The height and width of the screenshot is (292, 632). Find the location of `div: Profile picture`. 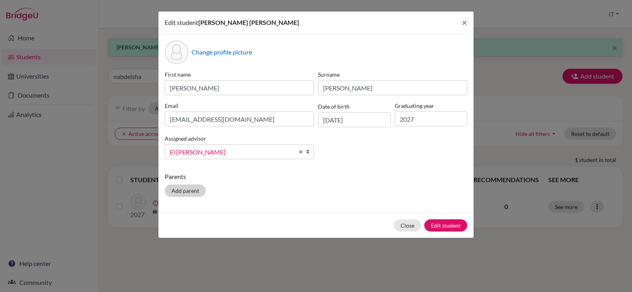

div: Profile picture is located at coordinates (177, 52).